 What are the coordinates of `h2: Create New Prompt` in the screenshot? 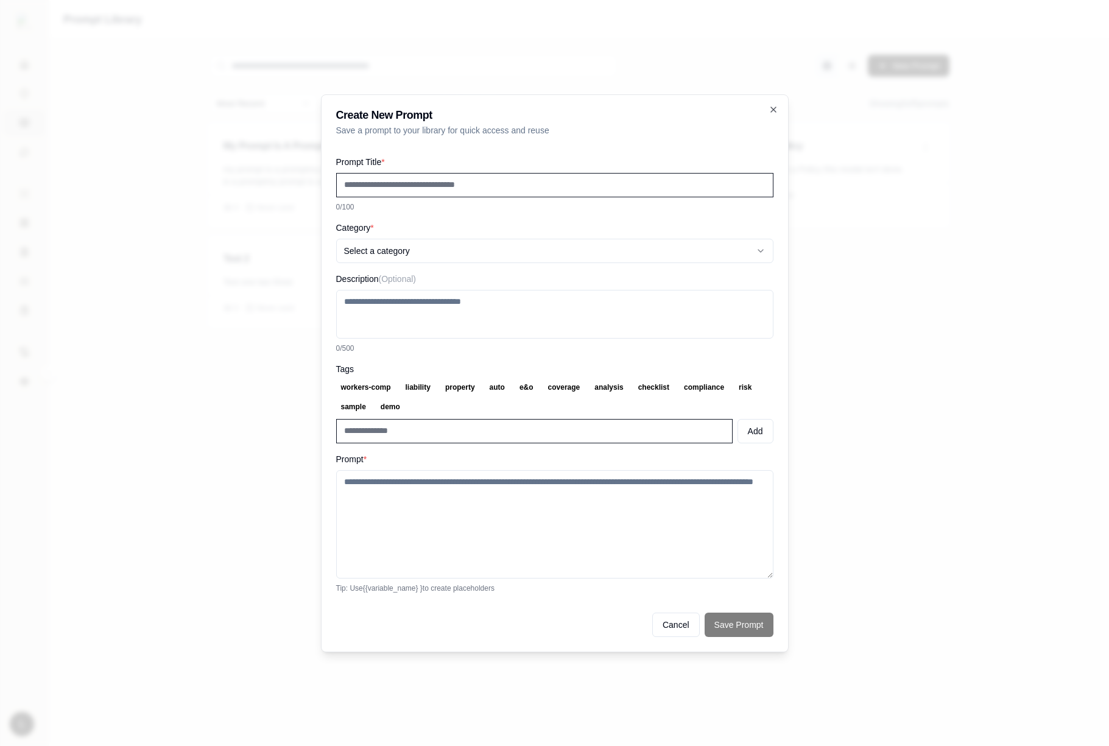 It's located at (555, 115).